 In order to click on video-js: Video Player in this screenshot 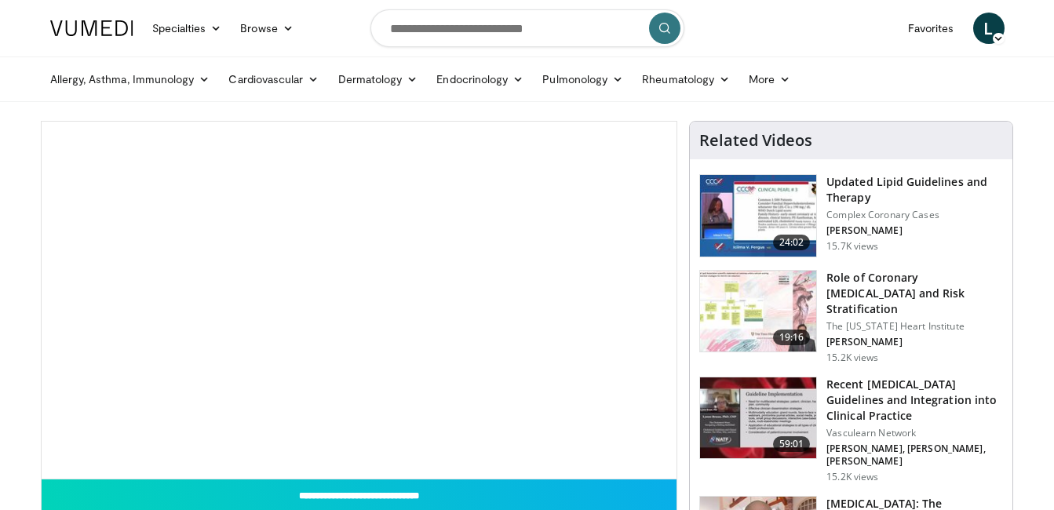, I will do `click(359, 300)`.